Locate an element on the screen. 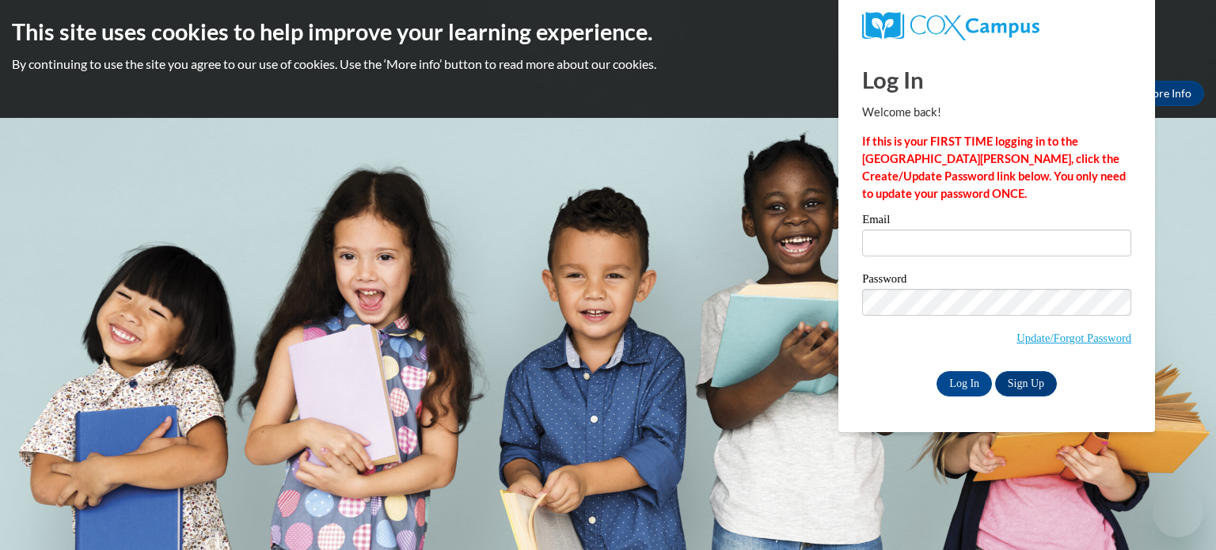 The width and height of the screenshot is (1216, 550). a: COX Campus is located at coordinates (997, 26).